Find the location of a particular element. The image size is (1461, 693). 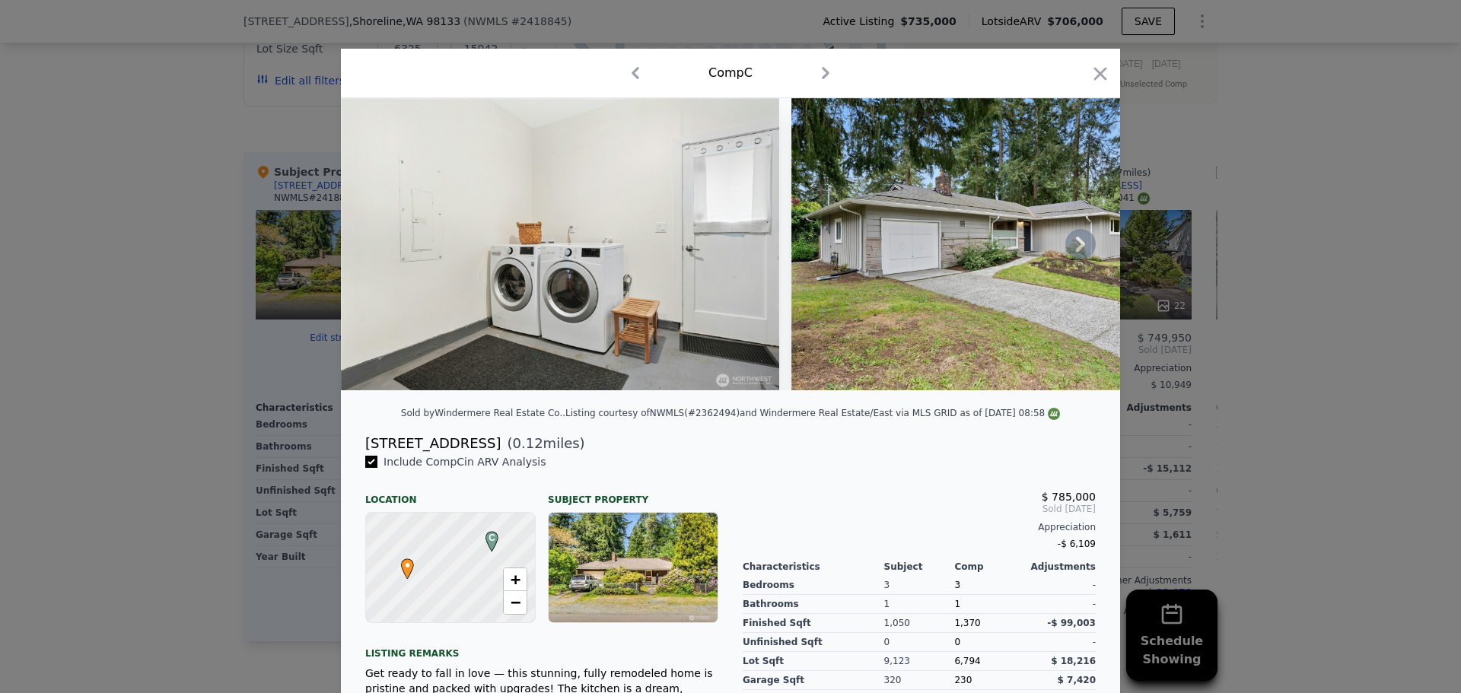

span: 6,794 is located at coordinates (967, 661).